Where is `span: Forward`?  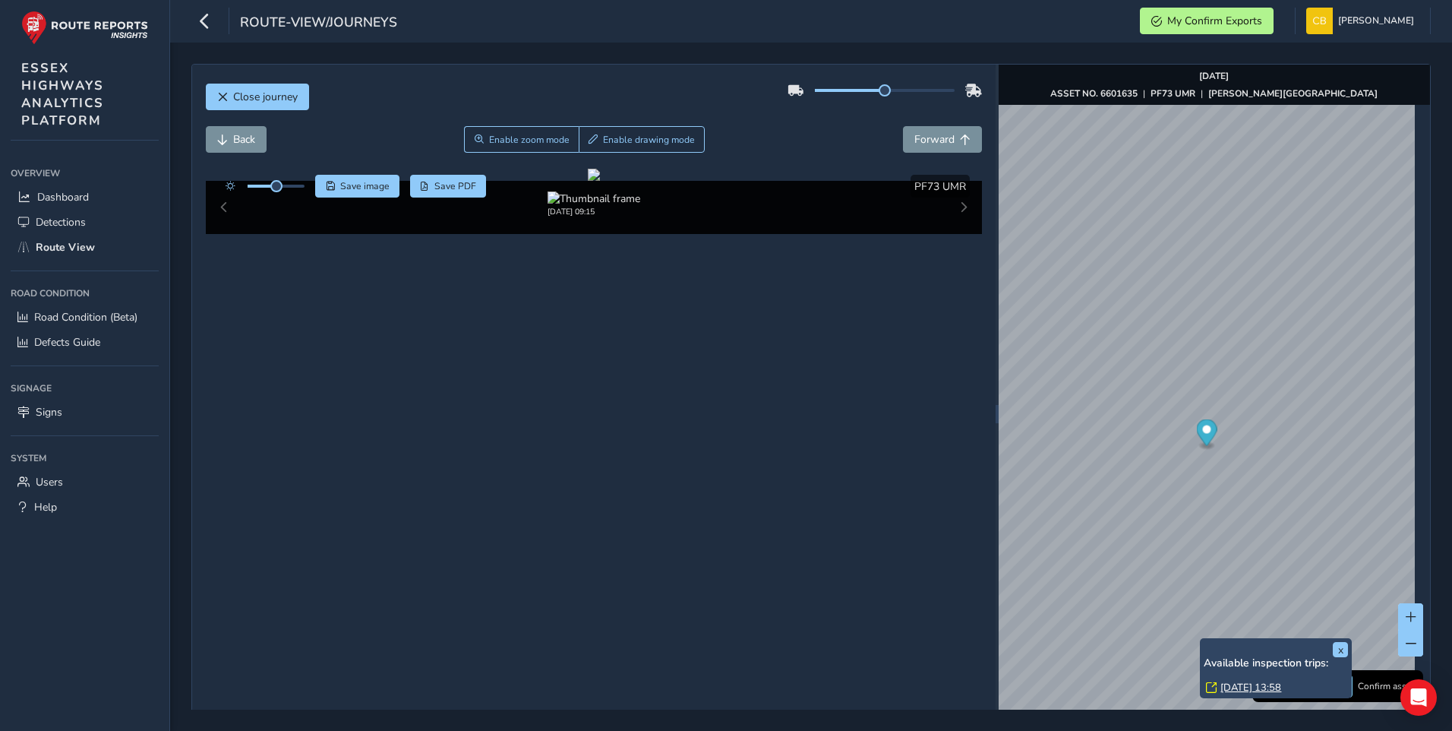
span: Forward is located at coordinates (934, 139).